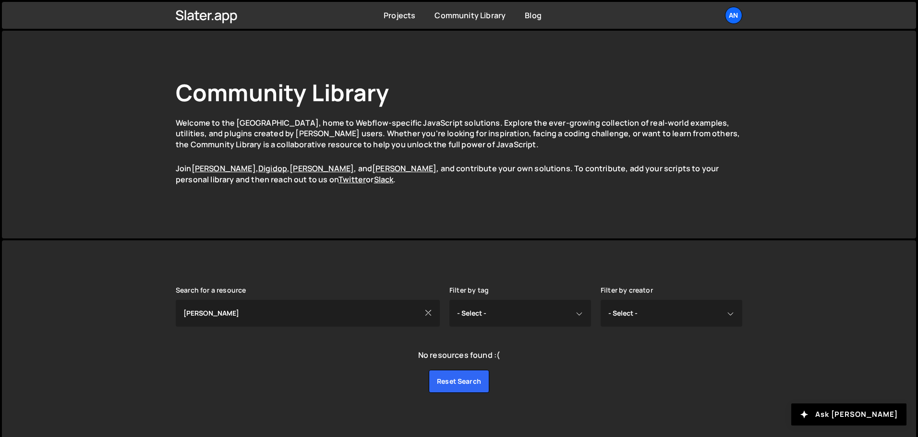 The image size is (918, 437). I want to click on div: An, so click(734, 15).